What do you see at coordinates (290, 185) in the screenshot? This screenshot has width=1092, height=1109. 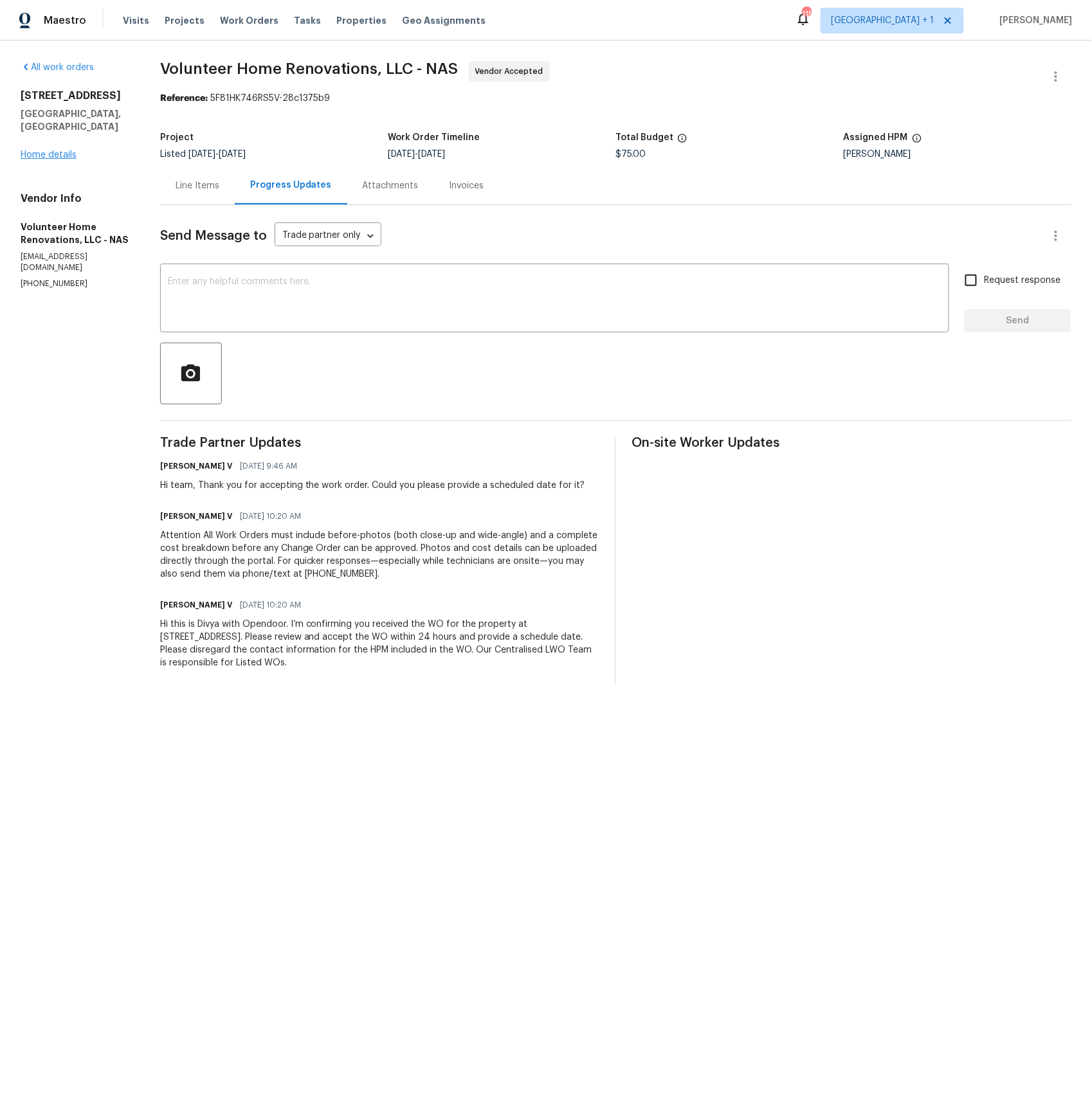 I see `div: Progress Updates` at bounding box center [290, 185].